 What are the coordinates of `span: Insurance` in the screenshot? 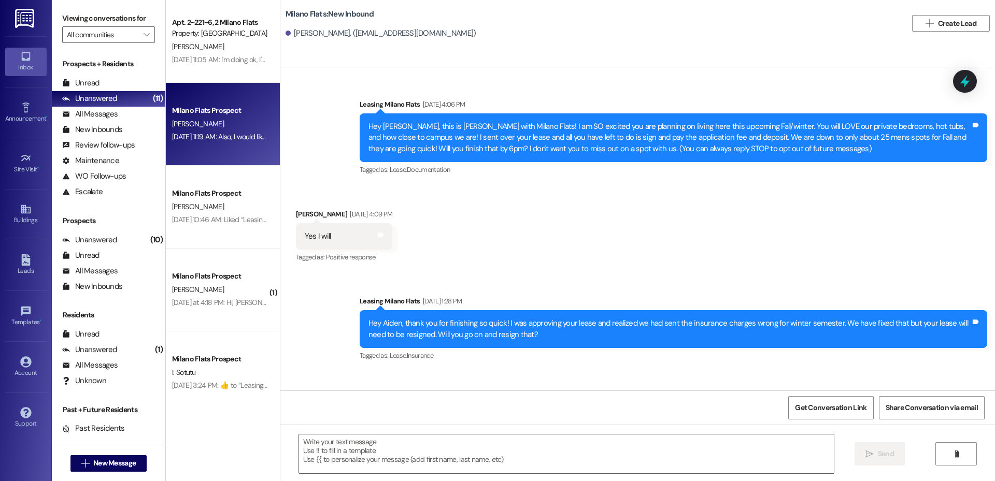 It's located at (420, 356).